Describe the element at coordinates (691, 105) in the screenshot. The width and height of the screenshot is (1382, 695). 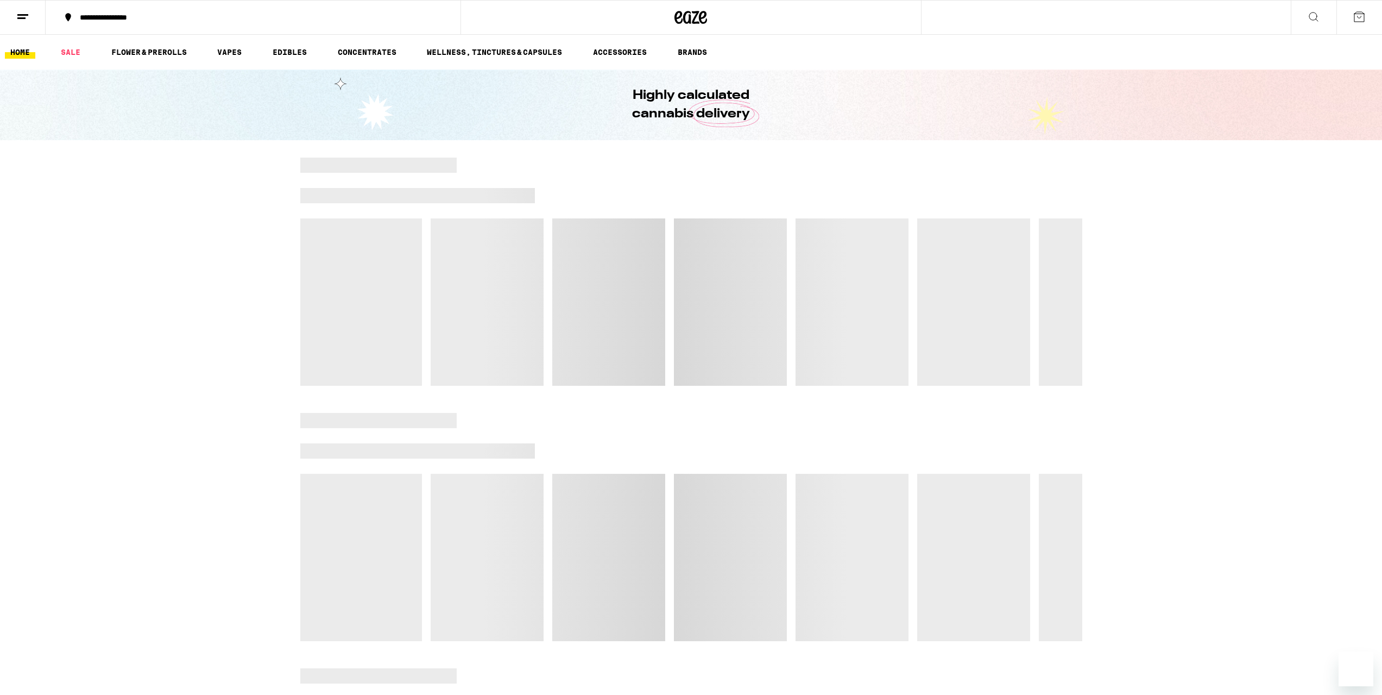
I see `h1: Highly calculated cannabis delivery` at that location.